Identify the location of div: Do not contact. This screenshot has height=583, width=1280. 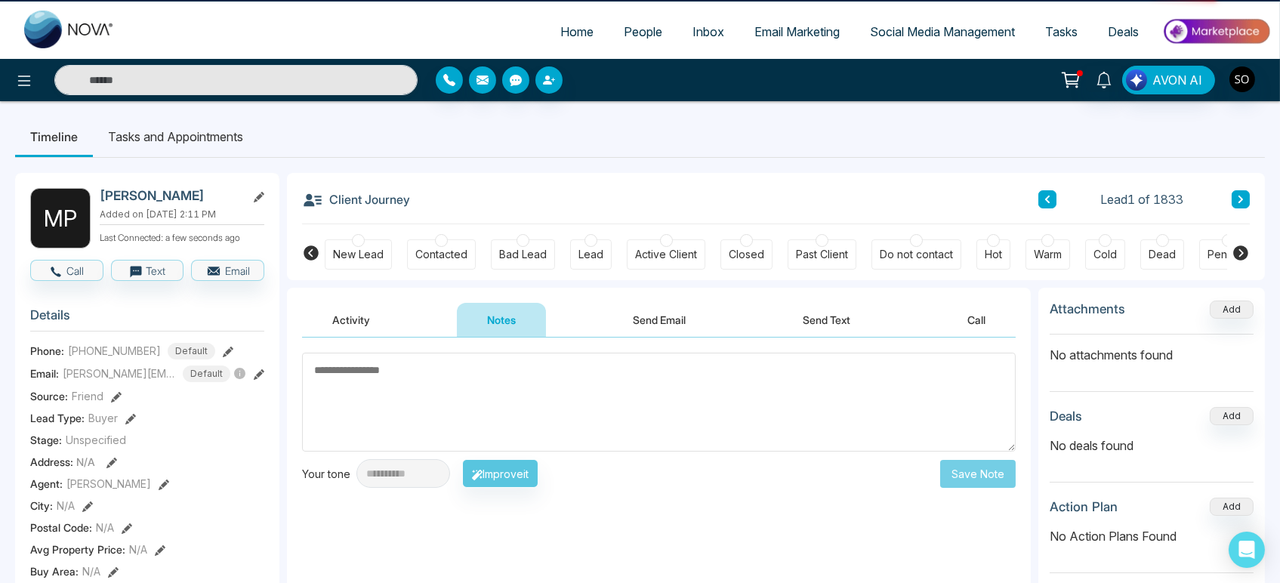
(916, 254).